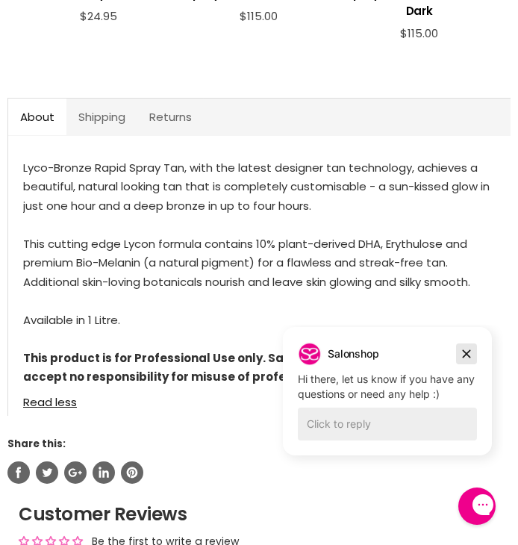  I want to click on div: Lyco-Bronze Rapid Spray Tan, with the latest designer tan technology, achieves a beautiful, natur..., so click(259, 273).